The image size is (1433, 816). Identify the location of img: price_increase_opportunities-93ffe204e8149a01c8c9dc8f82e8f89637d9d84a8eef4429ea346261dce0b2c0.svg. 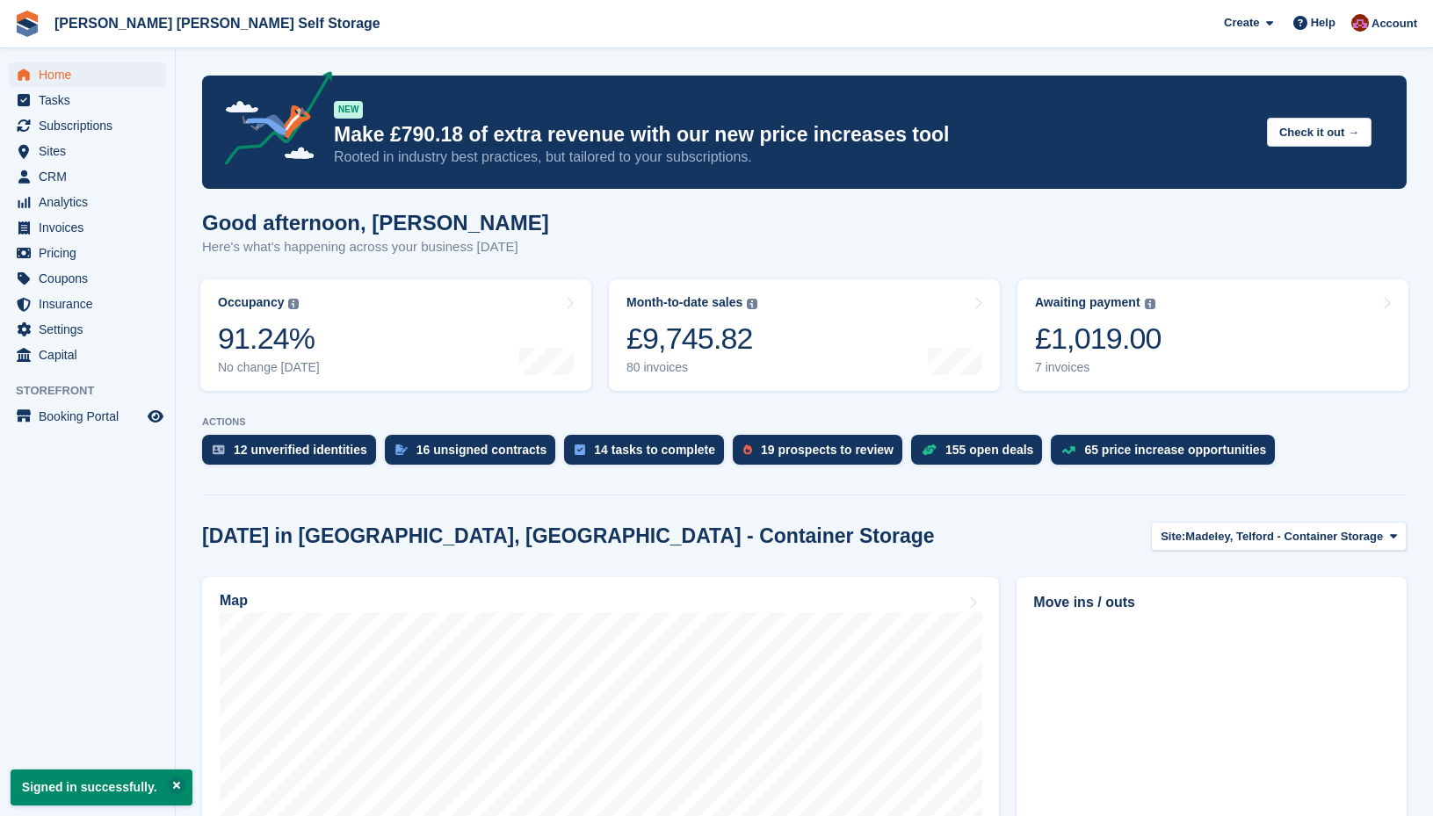
(1069, 450).